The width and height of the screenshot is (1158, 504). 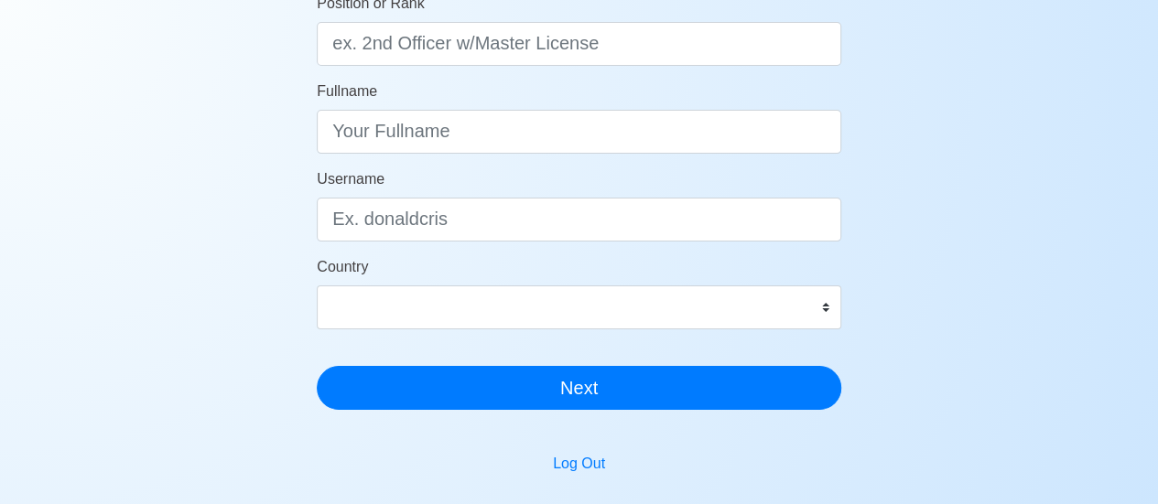 What do you see at coordinates (351, 179) in the screenshot?
I see `span: Username` at bounding box center [351, 179].